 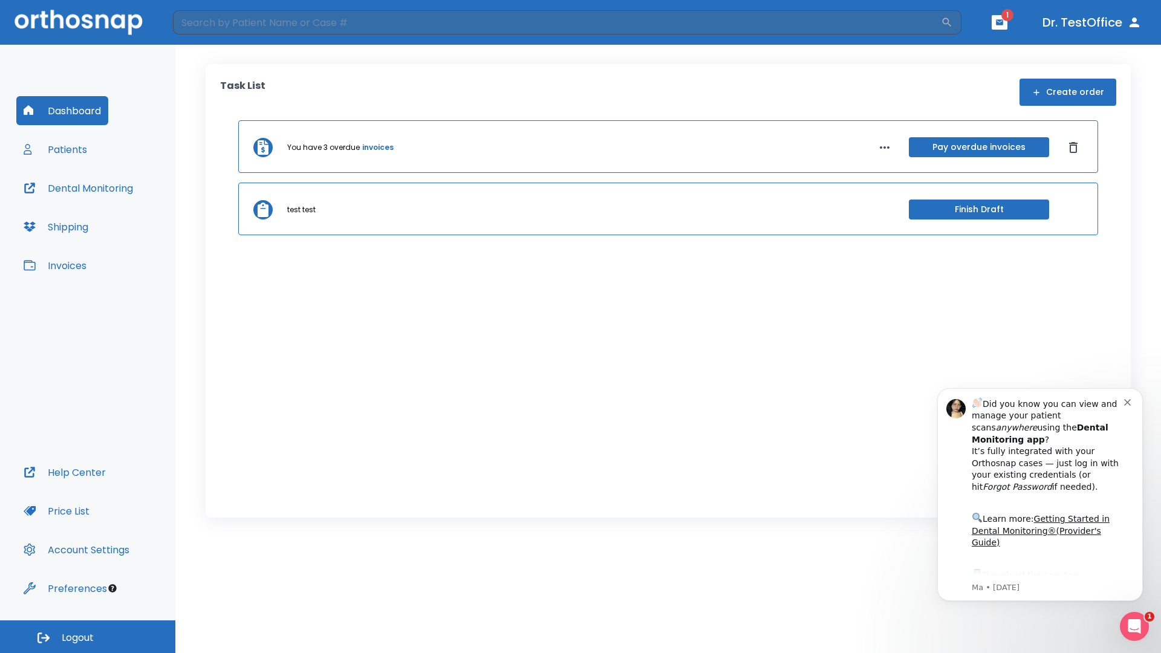 I want to click on div: Did you know you can view and manage your patient scans using the ? It’s fully integrated with yo..., so click(x=129, y=77).